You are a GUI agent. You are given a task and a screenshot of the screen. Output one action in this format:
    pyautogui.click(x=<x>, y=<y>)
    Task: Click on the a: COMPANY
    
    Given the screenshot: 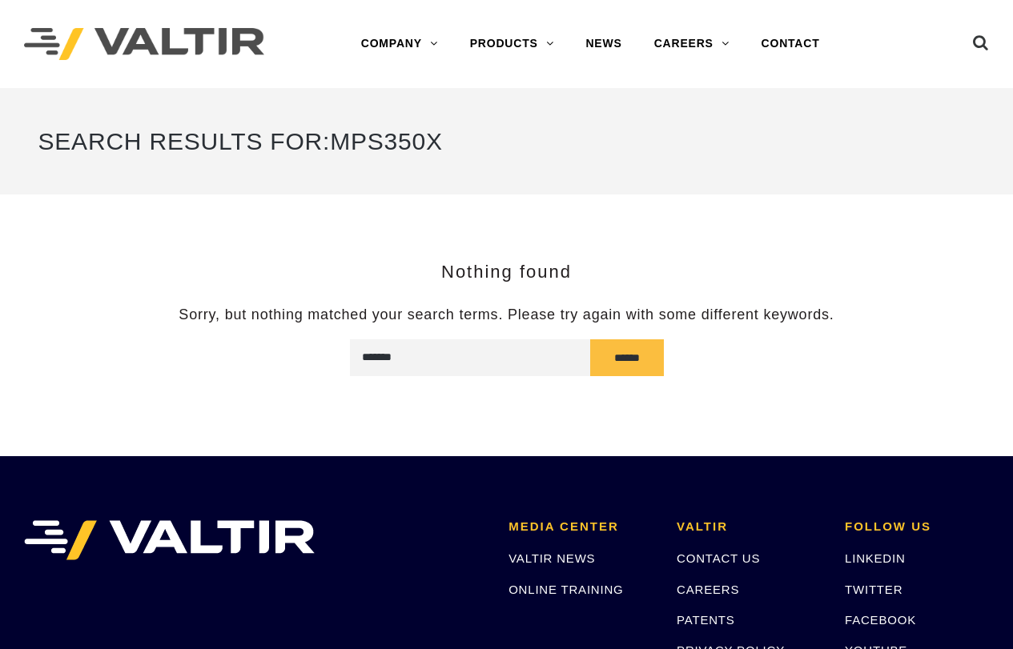 What is the action you would take?
    pyautogui.click(x=399, y=44)
    